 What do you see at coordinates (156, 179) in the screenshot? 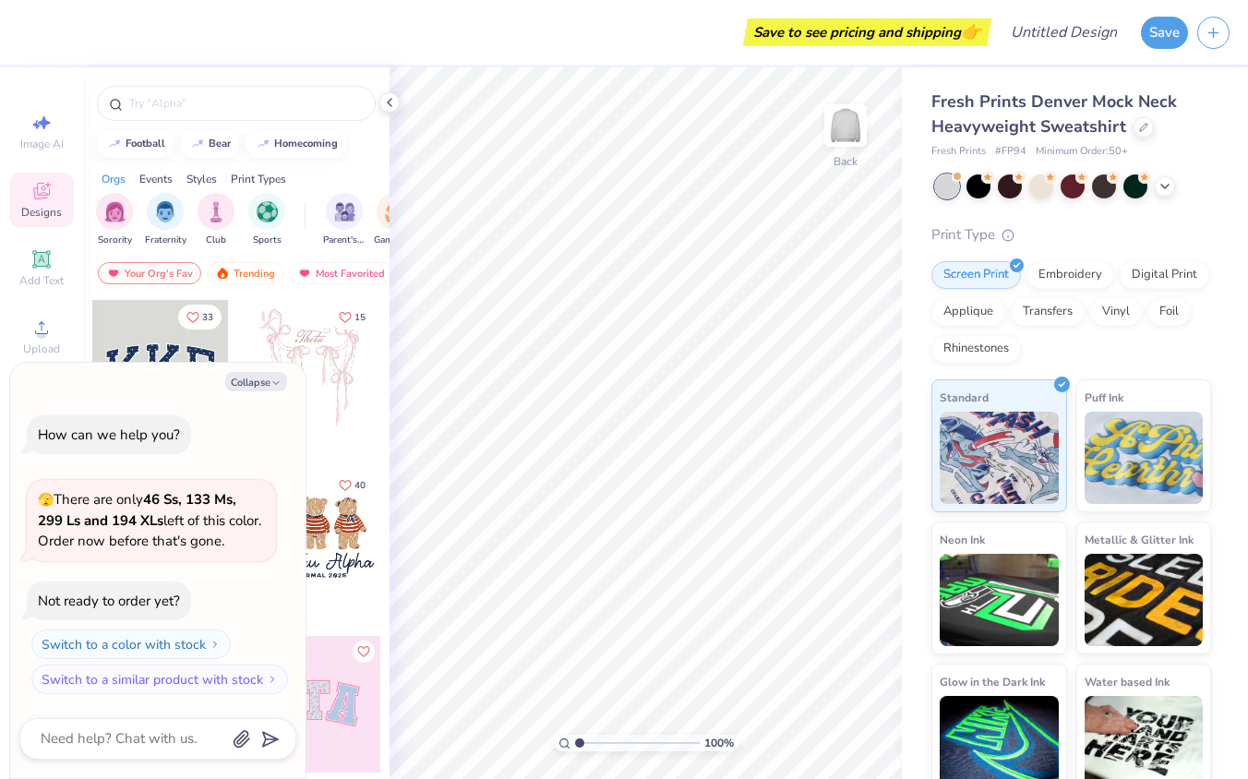
I see `div: Events` at bounding box center [156, 179].